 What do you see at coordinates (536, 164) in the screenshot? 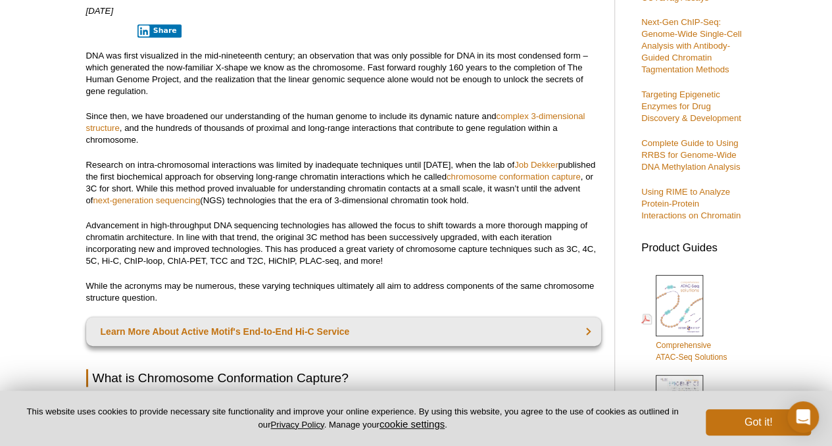
I see `a: Job Dekker` at bounding box center [536, 164].